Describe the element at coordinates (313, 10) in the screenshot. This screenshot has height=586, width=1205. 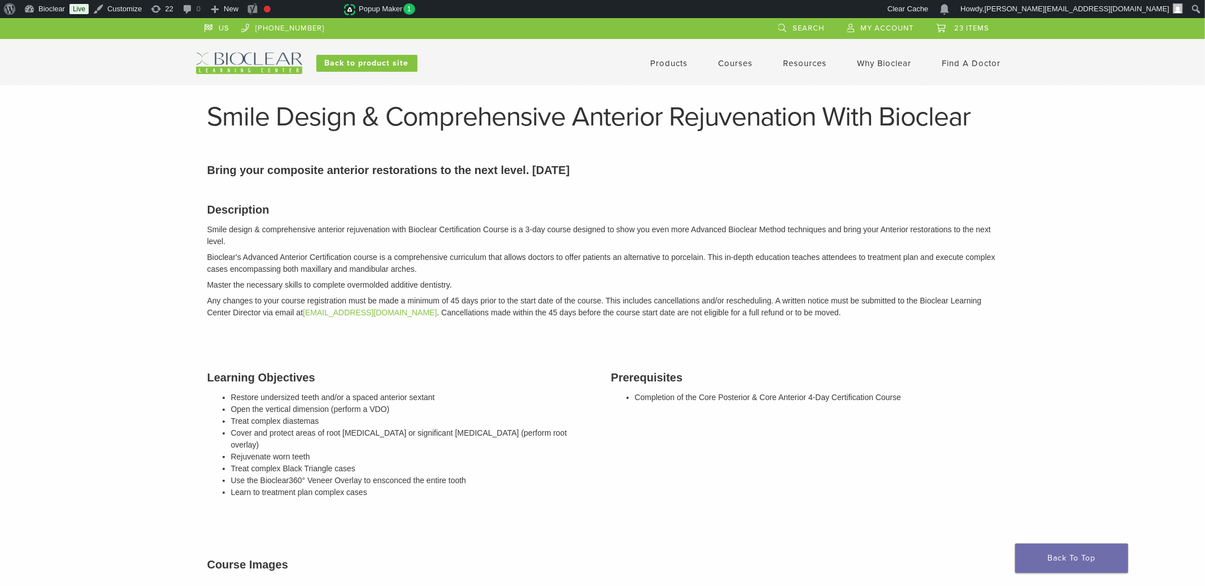
I see `img: Views over 48 hours. Click for more Jetpack Stats.` at that location.